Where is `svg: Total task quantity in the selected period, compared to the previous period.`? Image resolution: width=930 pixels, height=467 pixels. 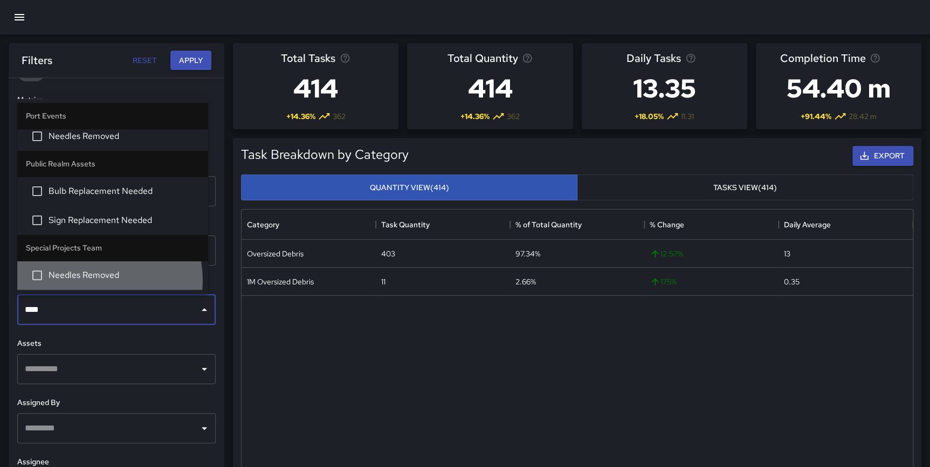 svg: Total task quantity in the selected period, compared to the previous period. is located at coordinates (527, 58).